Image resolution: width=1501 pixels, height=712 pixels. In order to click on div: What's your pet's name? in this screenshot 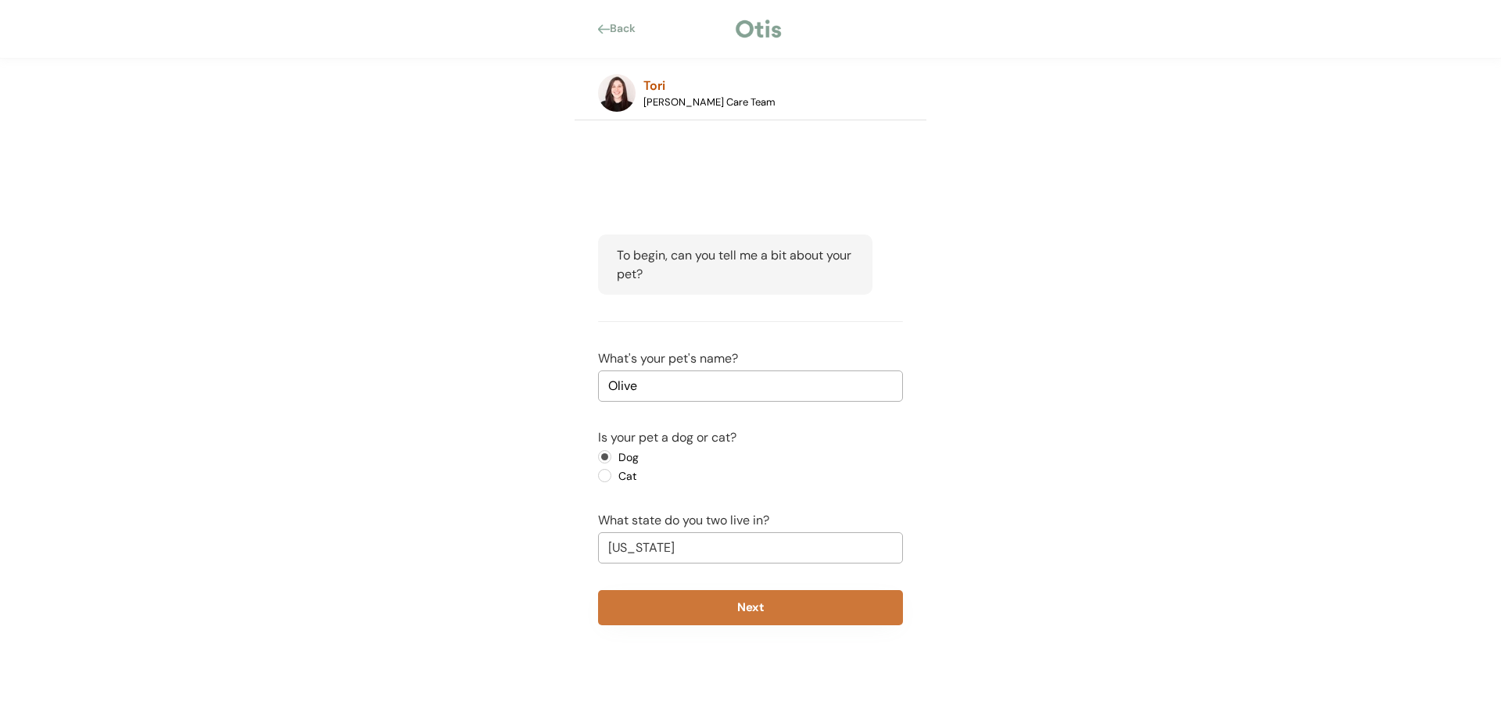, I will do `click(668, 359)`.